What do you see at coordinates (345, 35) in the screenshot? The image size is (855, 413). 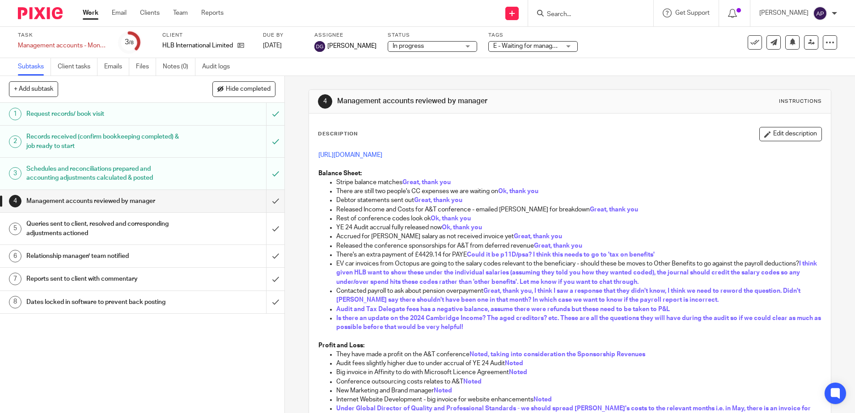 I see `label: Assignee` at bounding box center [345, 35].